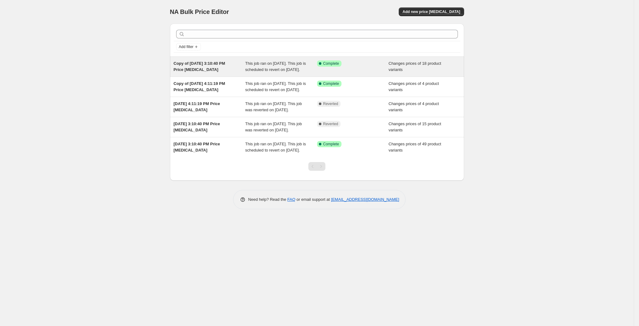 This screenshot has width=639, height=326. What do you see at coordinates (313, 199) in the screenshot?
I see `span: or email support at` at bounding box center [313, 199].